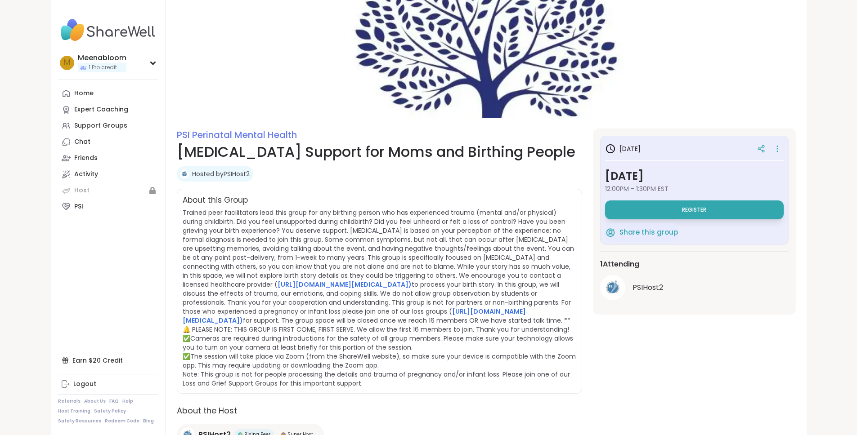  I want to click on a: Redeem Code, so click(122, 421).